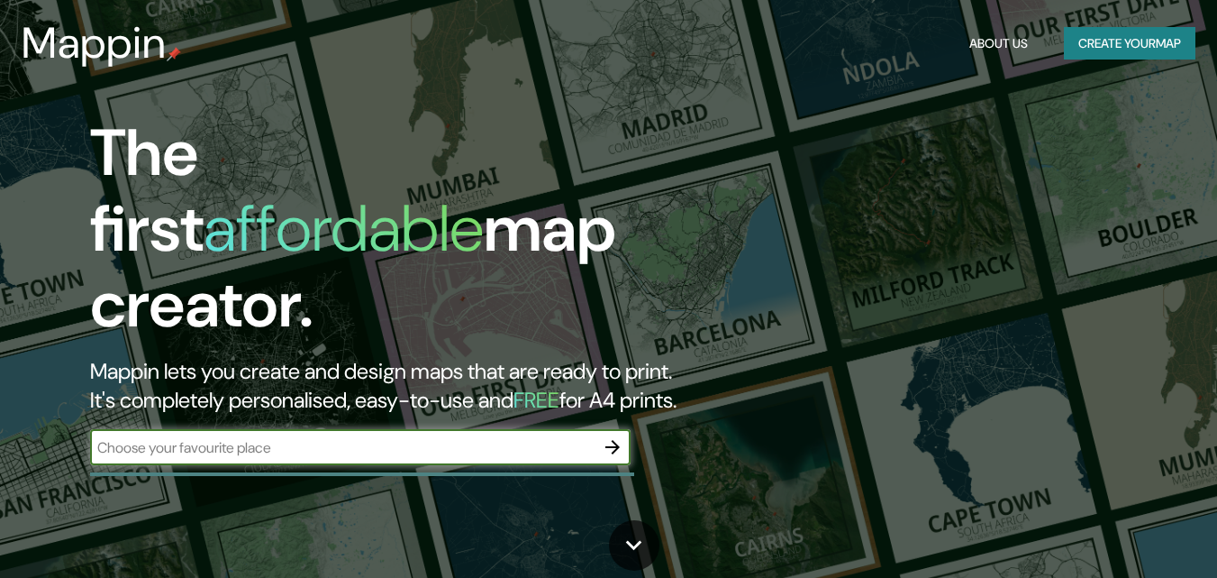 This screenshot has width=1217, height=578. What do you see at coordinates (94, 43) in the screenshot?
I see `h3: Mappin` at bounding box center [94, 43].